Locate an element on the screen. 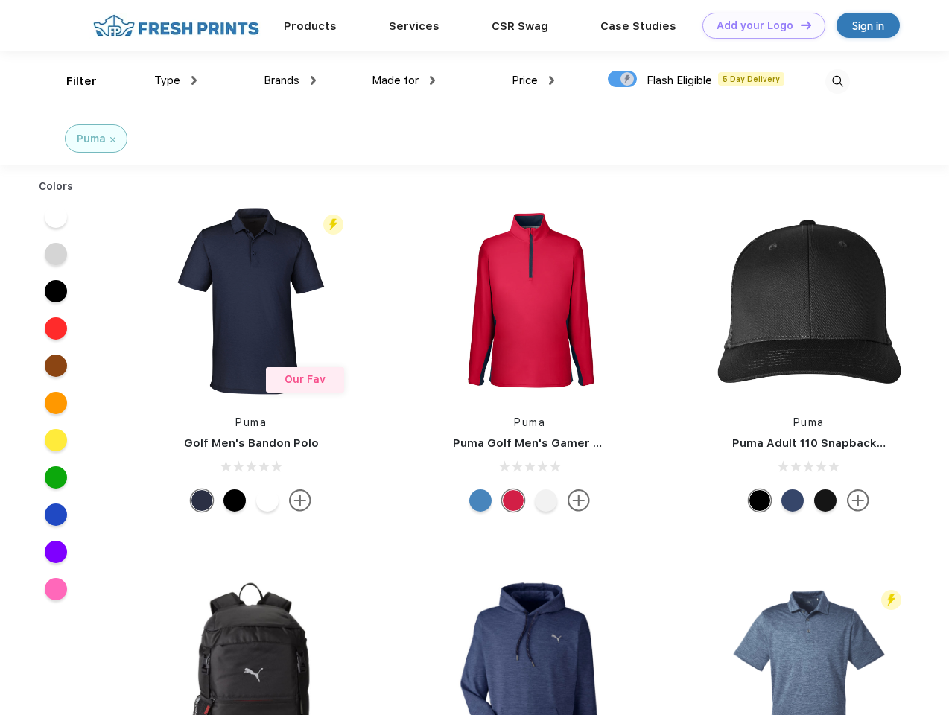  a: CSR Swag is located at coordinates (520, 26).